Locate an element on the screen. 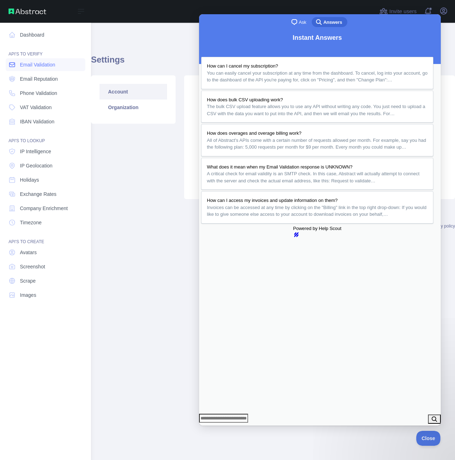 This screenshot has height=460, width=455. span: How can I access my invoices and update information on them? is located at coordinates (73, 186).